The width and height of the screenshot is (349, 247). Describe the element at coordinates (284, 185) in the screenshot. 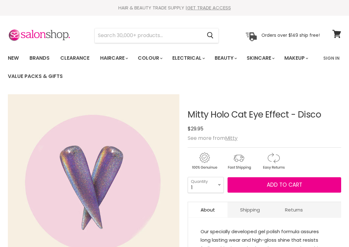

I see `span: Add to cart` at that location.